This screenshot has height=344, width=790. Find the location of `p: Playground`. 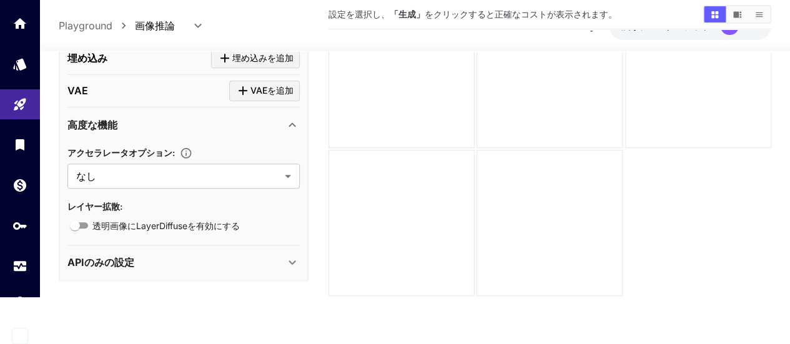

p: Playground is located at coordinates (86, 26).